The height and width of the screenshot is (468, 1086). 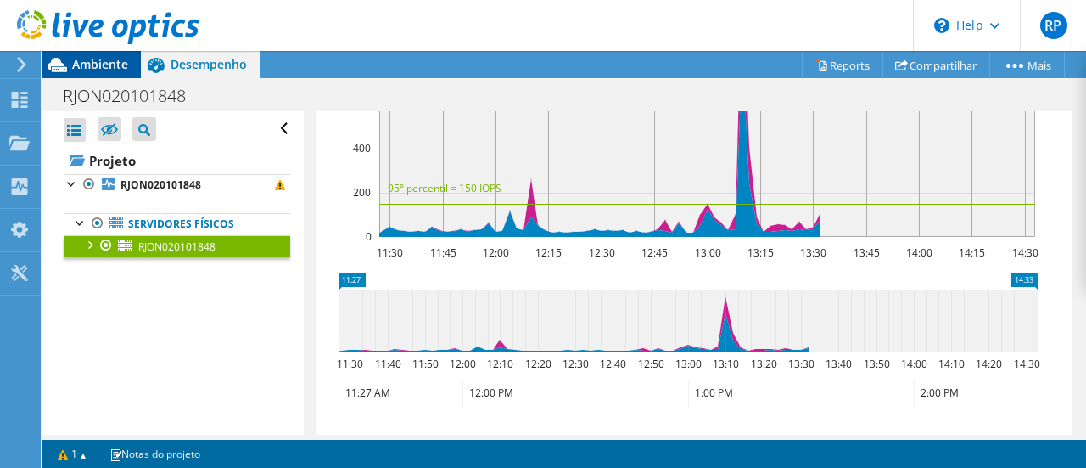 What do you see at coordinates (650, 363) in the screenshot?
I see `text: 12:50` at bounding box center [650, 363].